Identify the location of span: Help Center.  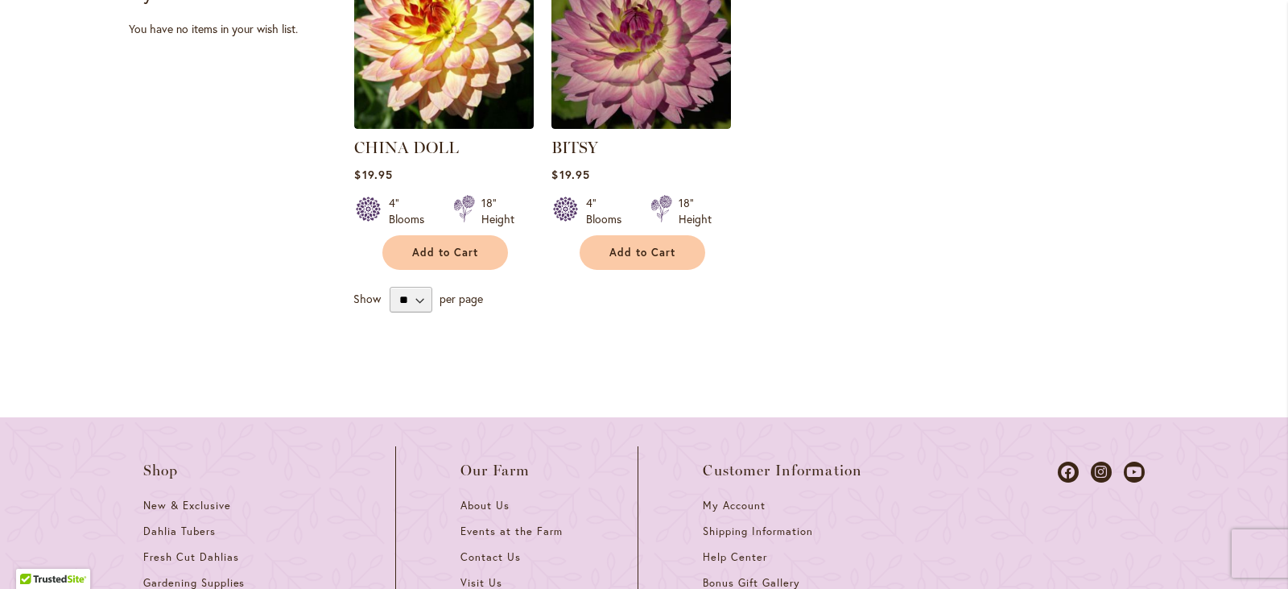
(735, 556).